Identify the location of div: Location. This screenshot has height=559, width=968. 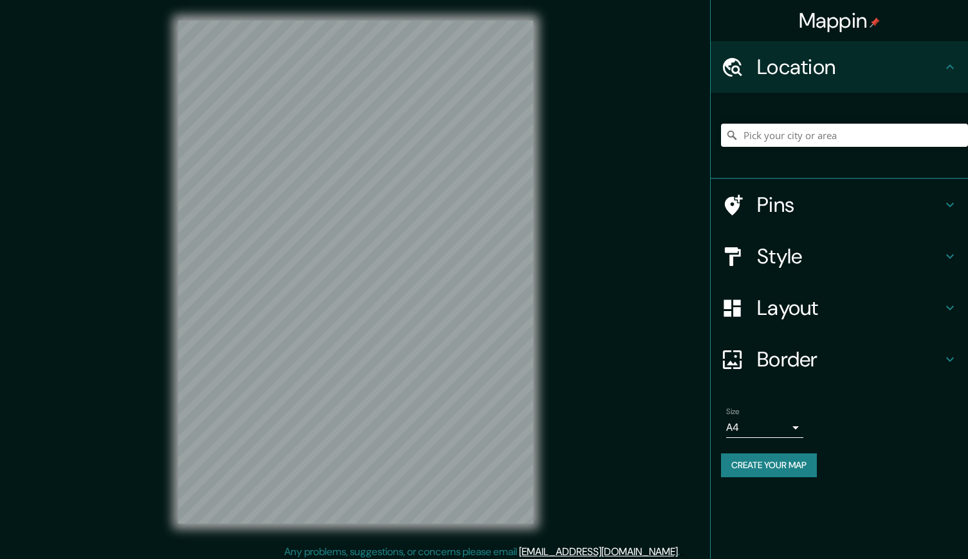
(840, 67).